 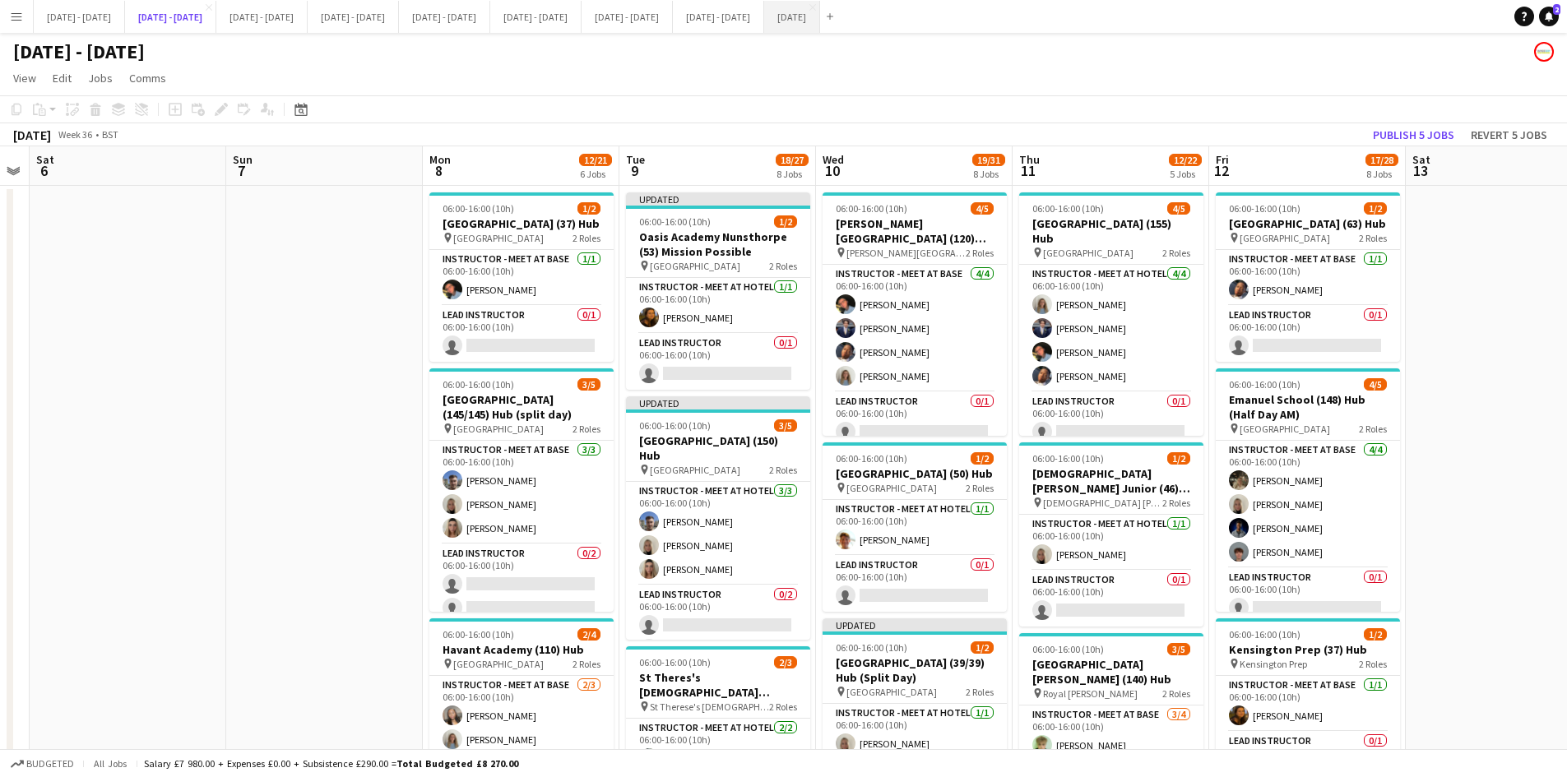 I want to click on h3: Kensington Prep (37) Hub, so click(x=1308, y=650).